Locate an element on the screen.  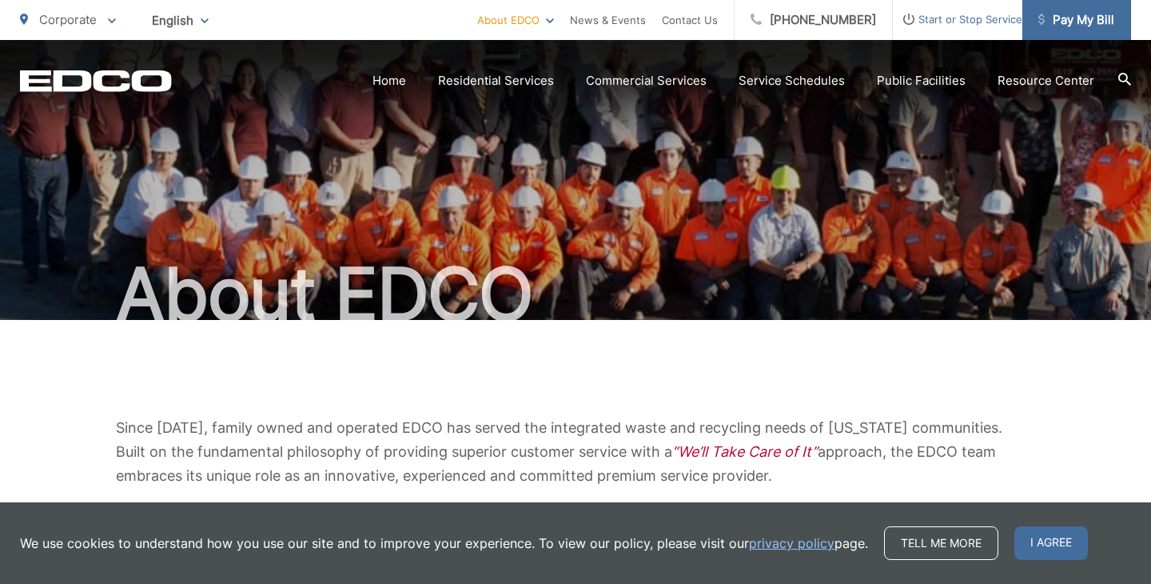
em: “We’ll Take Care of It” is located at coordinates (745, 451).